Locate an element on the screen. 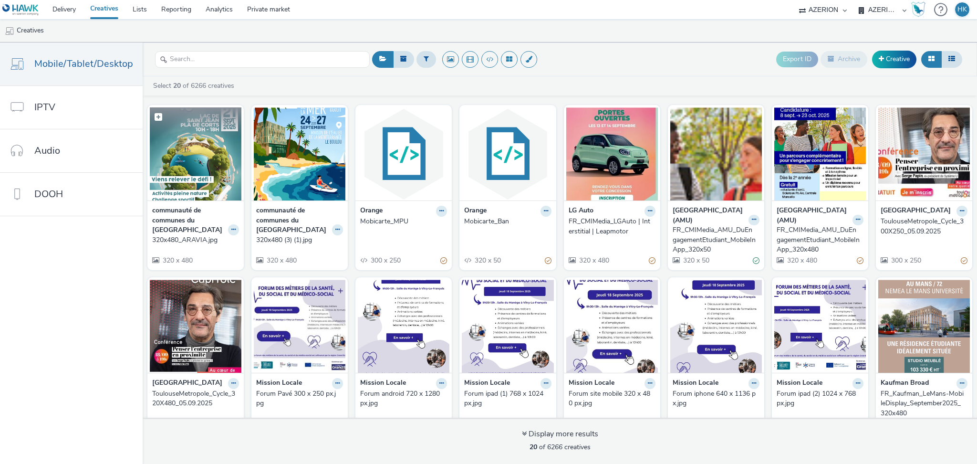 This screenshot has width=977, height=464. a: Forum ipad (2) 1024 x 768 px.jpg is located at coordinates (820, 398).